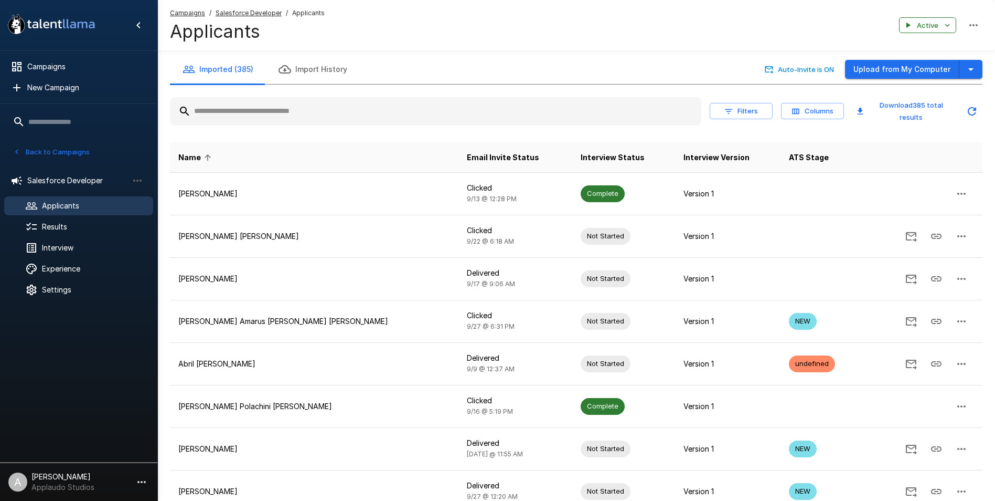  Describe the element at coordinates (187, 13) in the screenshot. I see `u: Campaigns` at that location.